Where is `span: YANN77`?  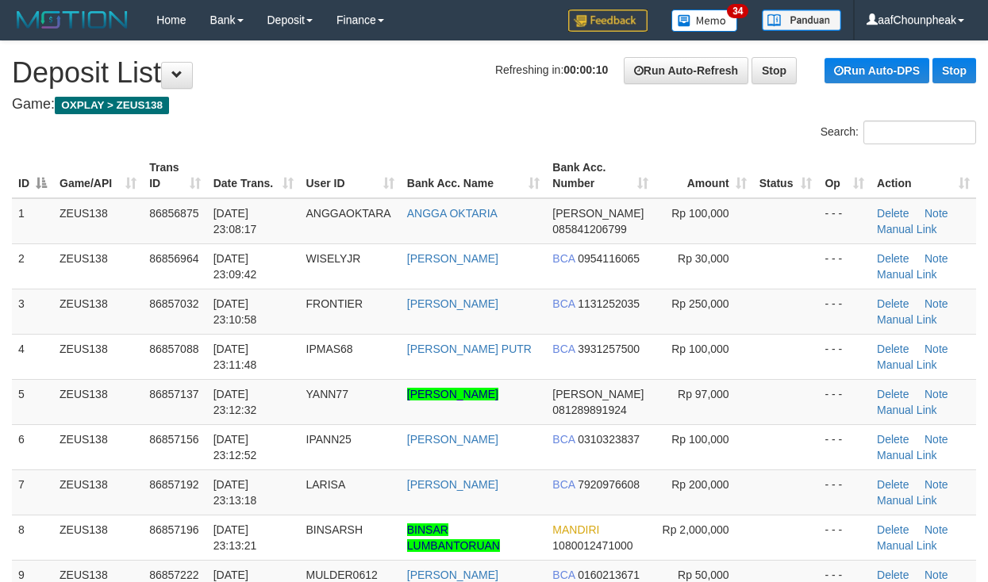 span: YANN77 is located at coordinates (327, 394).